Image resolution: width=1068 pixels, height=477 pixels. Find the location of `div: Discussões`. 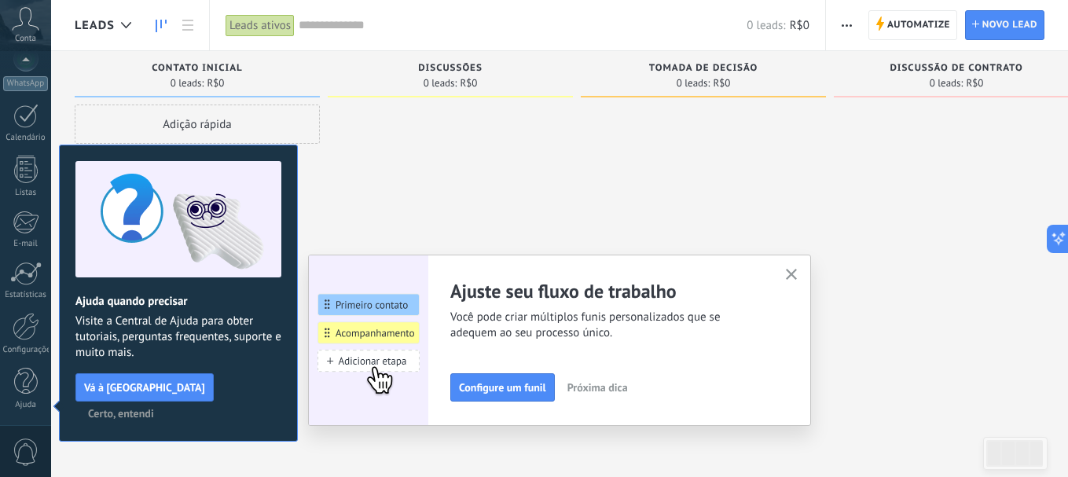

div: Discussões is located at coordinates (450, 69).